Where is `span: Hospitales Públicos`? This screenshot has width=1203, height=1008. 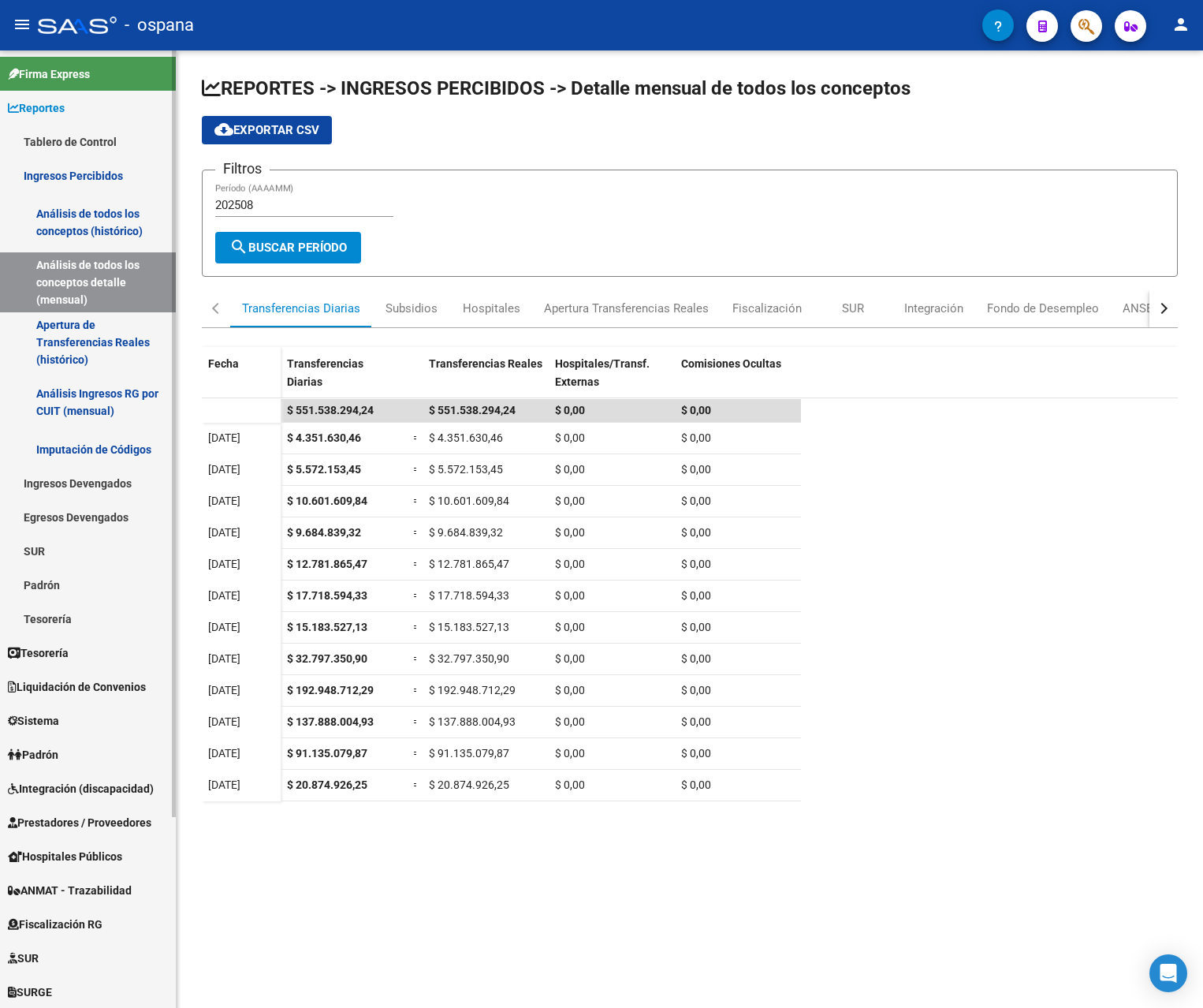
span: Hospitales Públicos is located at coordinates (64, 856).